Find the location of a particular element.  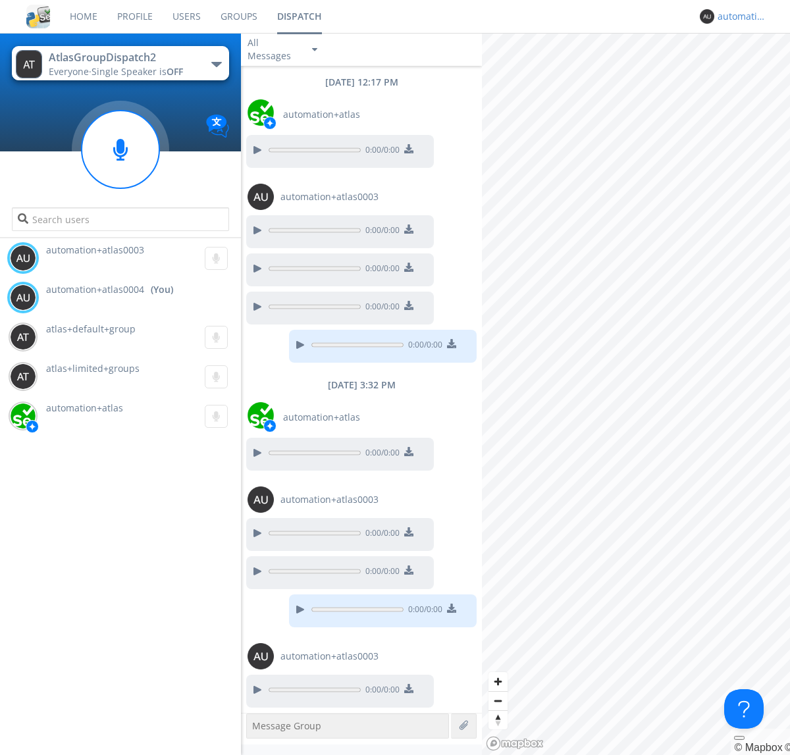

span: Zoom out is located at coordinates (497, 701).